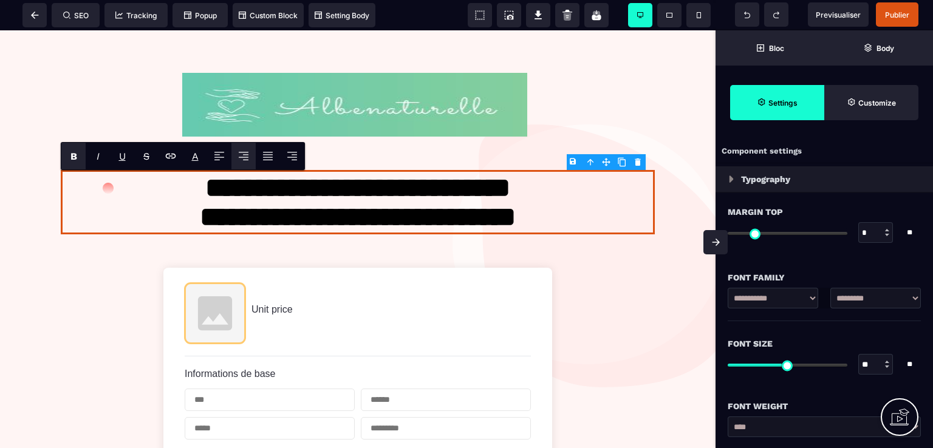  Describe the element at coordinates (76, 15) in the screenshot. I see `span: SEO` at that location.